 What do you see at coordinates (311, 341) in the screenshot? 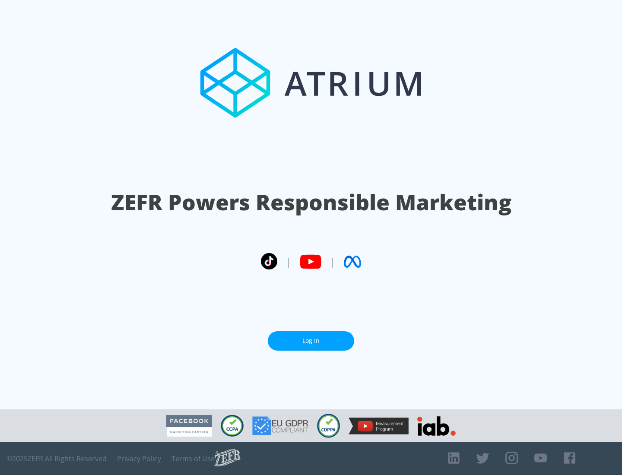
I see `a: Log In` at bounding box center [311, 341].